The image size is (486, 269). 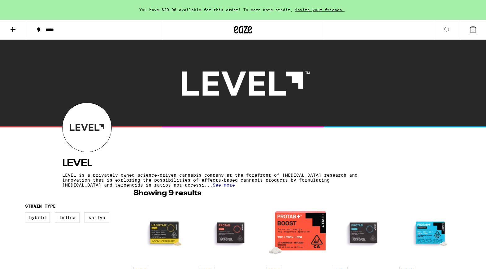 I want to click on img: LEVEL - Protab+: Boost, so click(x=297, y=233).